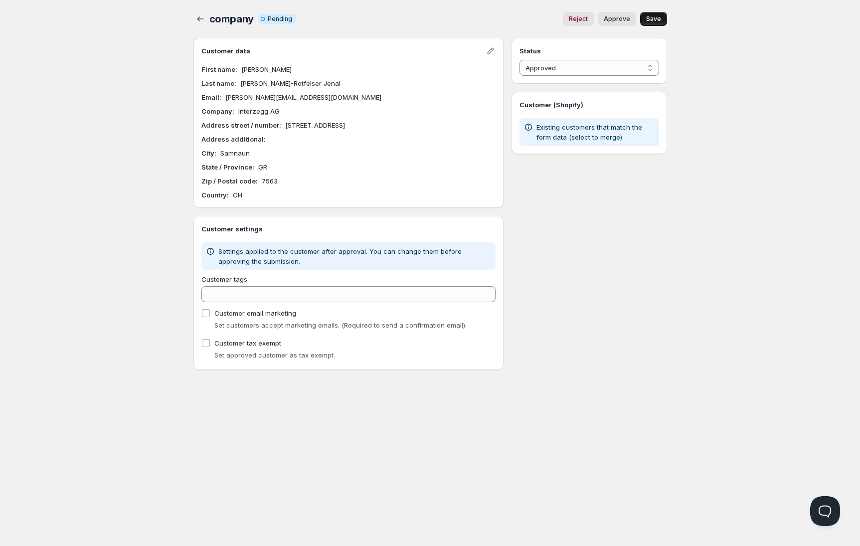 This screenshot has width=860, height=546. I want to click on span: company, so click(232, 19).